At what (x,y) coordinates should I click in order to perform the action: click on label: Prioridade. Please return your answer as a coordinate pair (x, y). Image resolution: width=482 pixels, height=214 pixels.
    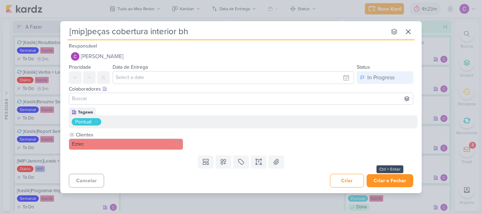
    Looking at the image, I should click on (80, 67).